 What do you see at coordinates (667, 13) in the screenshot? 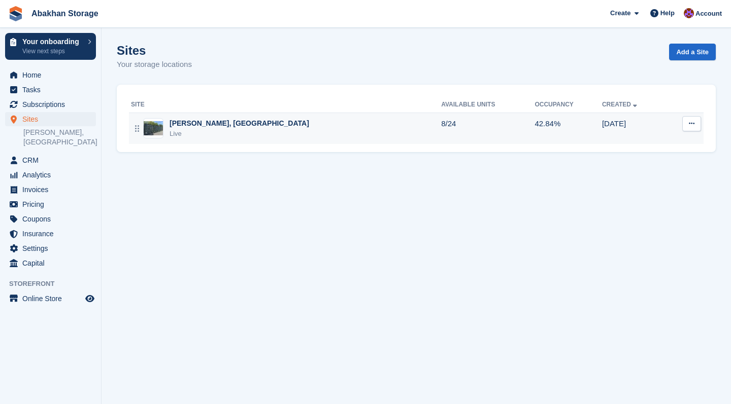
I see `span: Help` at bounding box center [667, 13].